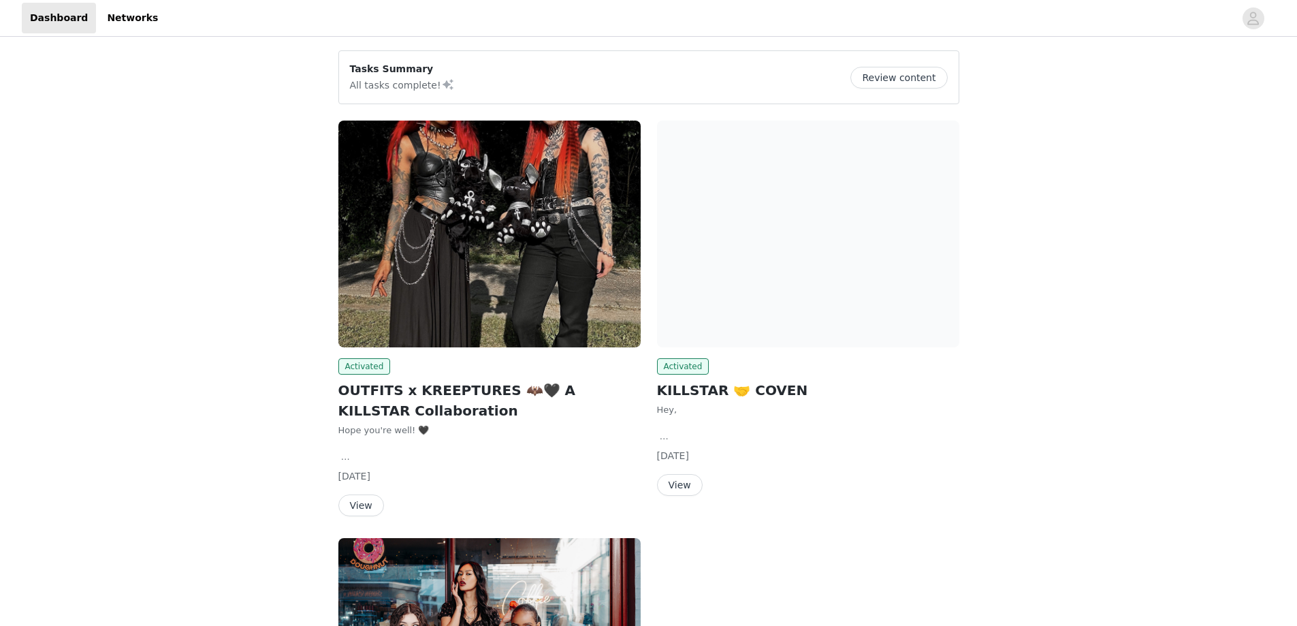 The image size is (1297, 626). Describe the element at coordinates (808, 410) in the screenshot. I see `p: Hey,` at that location.